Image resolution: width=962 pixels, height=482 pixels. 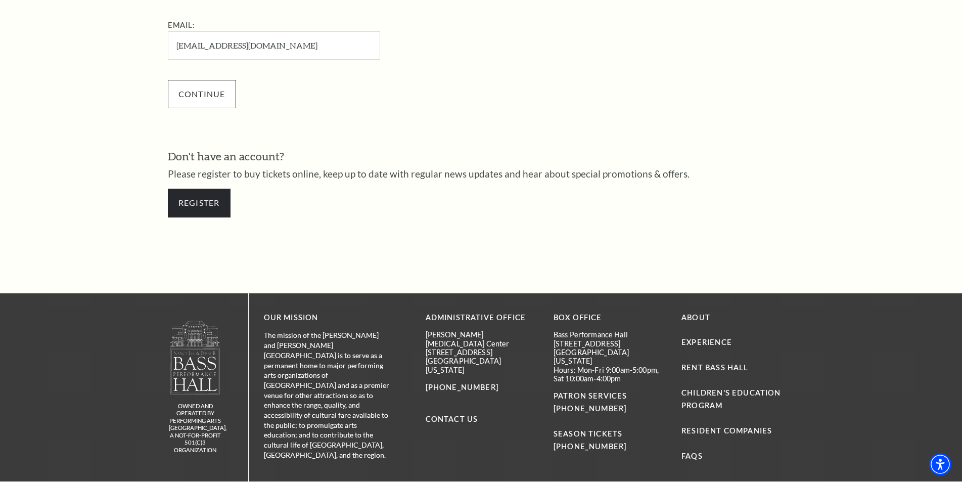 I want to click on a: Contact Us, so click(x=452, y=419).